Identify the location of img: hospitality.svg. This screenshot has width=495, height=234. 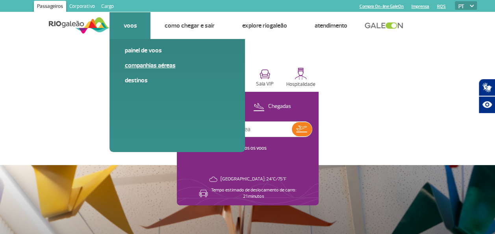
(301, 73).